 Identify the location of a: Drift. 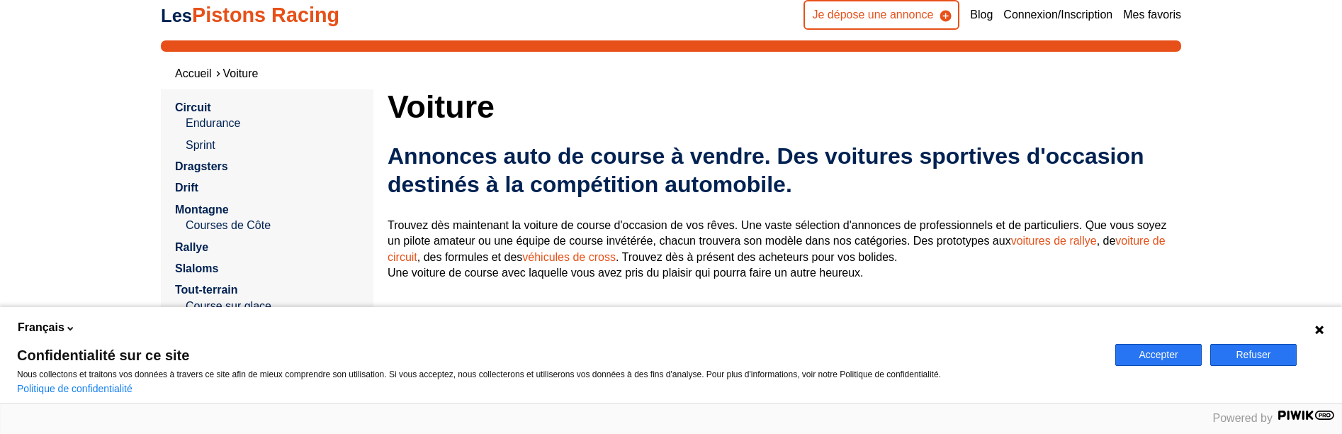
(186, 187).